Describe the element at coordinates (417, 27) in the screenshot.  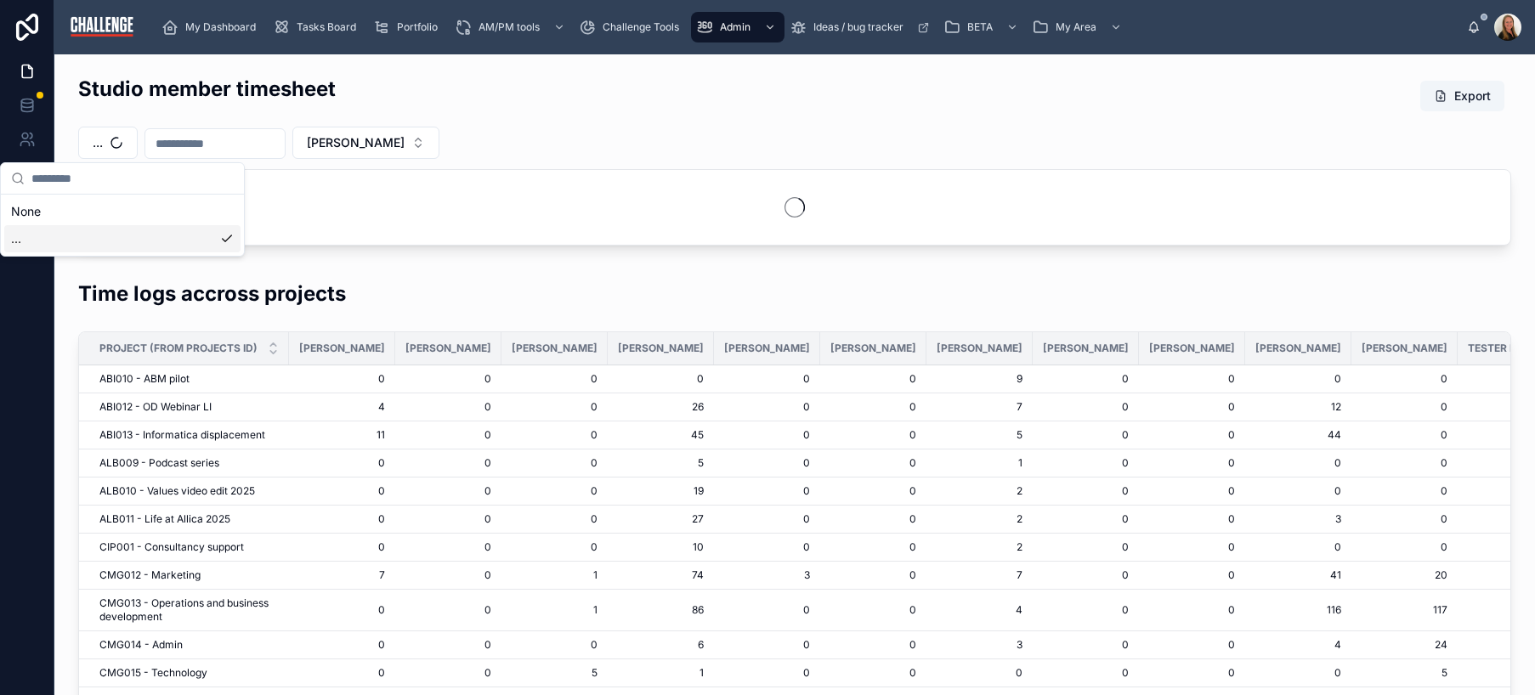
I see `span: Portfolio` at that location.